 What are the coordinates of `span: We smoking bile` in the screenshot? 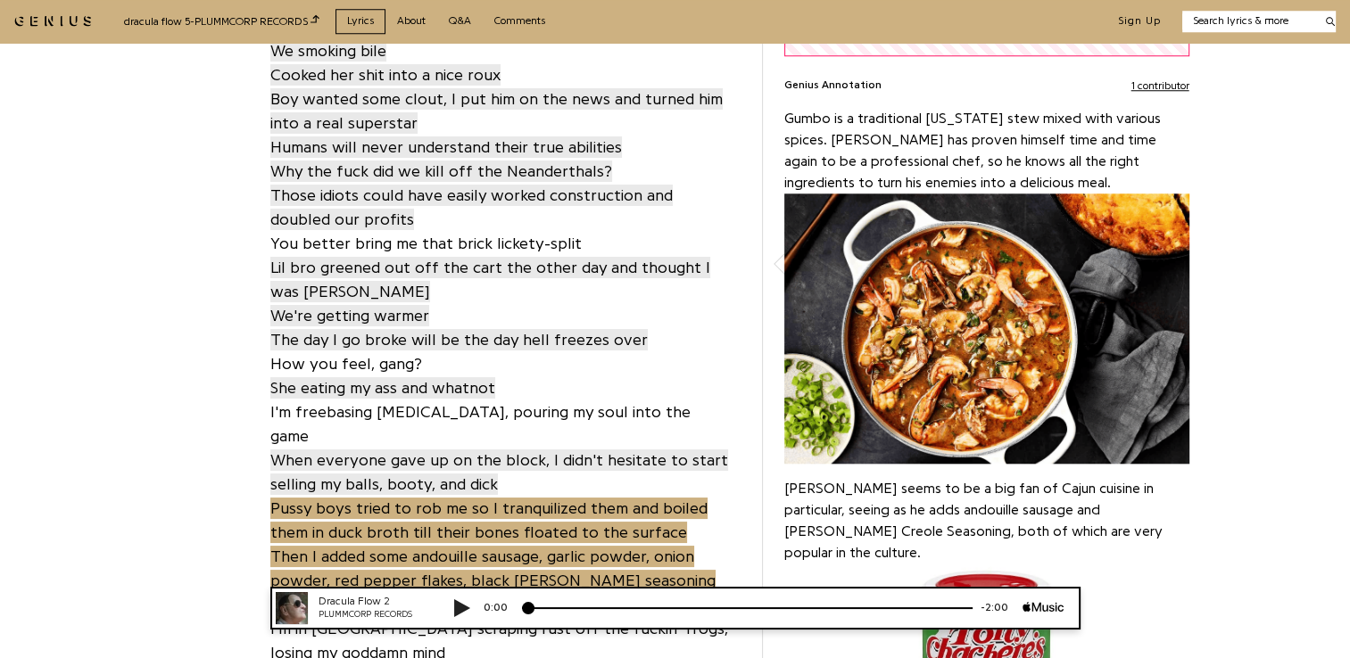 It's located at (328, 51).